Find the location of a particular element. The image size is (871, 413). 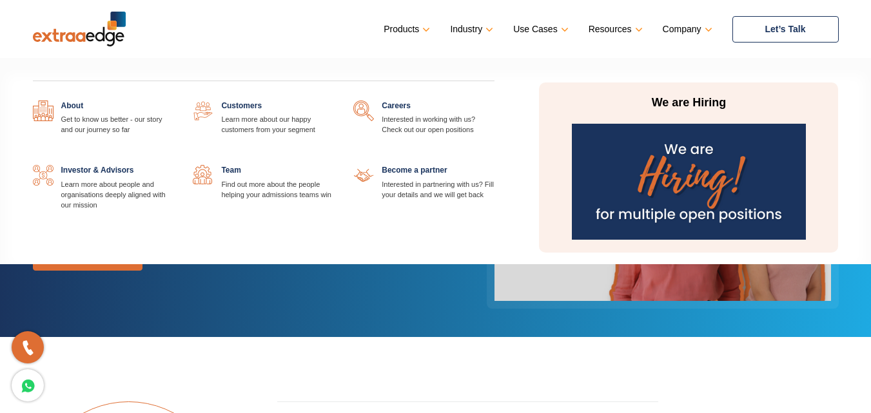

p: We are Hiring is located at coordinates (688, 103).